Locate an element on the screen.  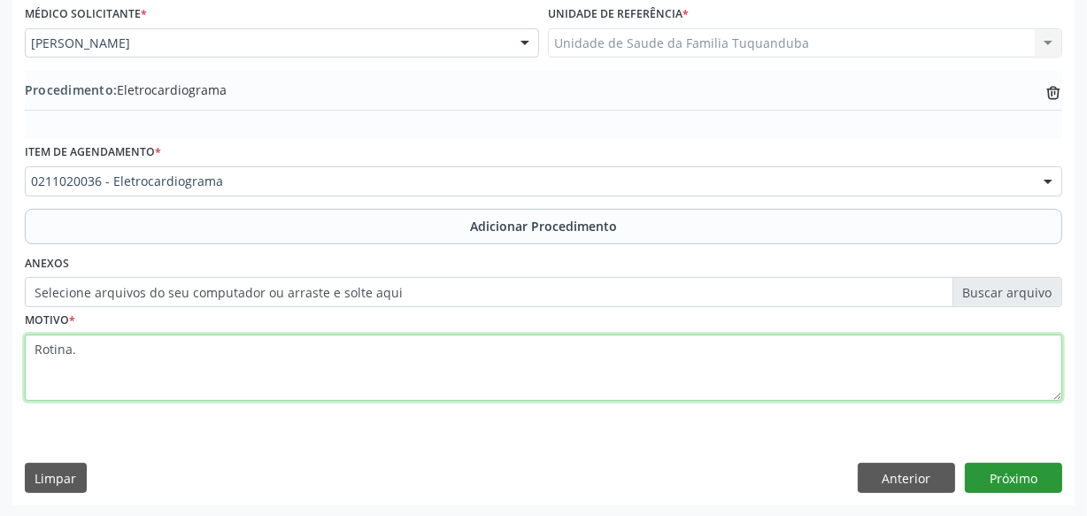
button: Anterior is located at coordinates (906, 478).